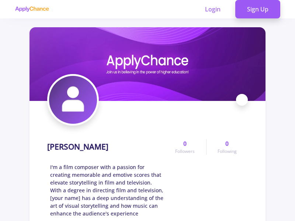  I want to click on img: applychance logo text only, so click(32, 9).